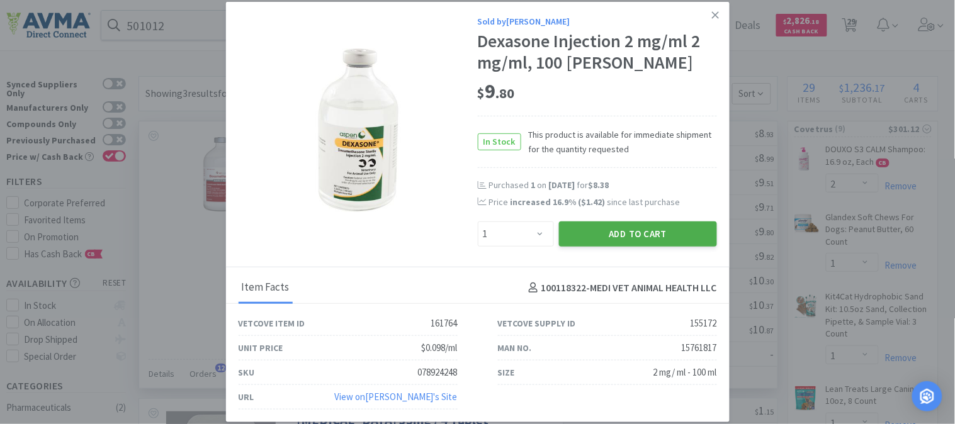 The width and height of the screenshot is (955, 424). What do you see at coordinates (685, 373) in the screenshot?
I see `div: 2 mg/ ml - 100 ml` at bounding box center [685, 373].